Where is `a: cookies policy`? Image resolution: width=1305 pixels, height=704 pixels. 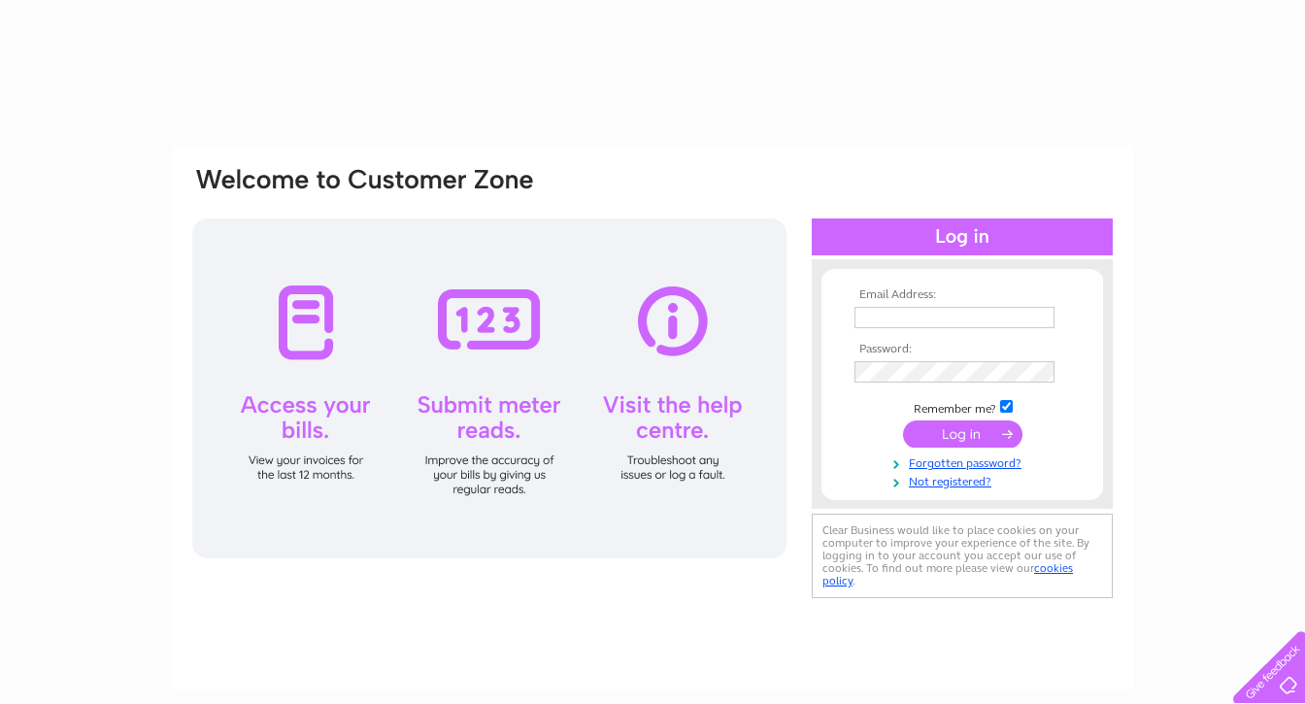
a: cookies policy is located at coordinates (948, 574).